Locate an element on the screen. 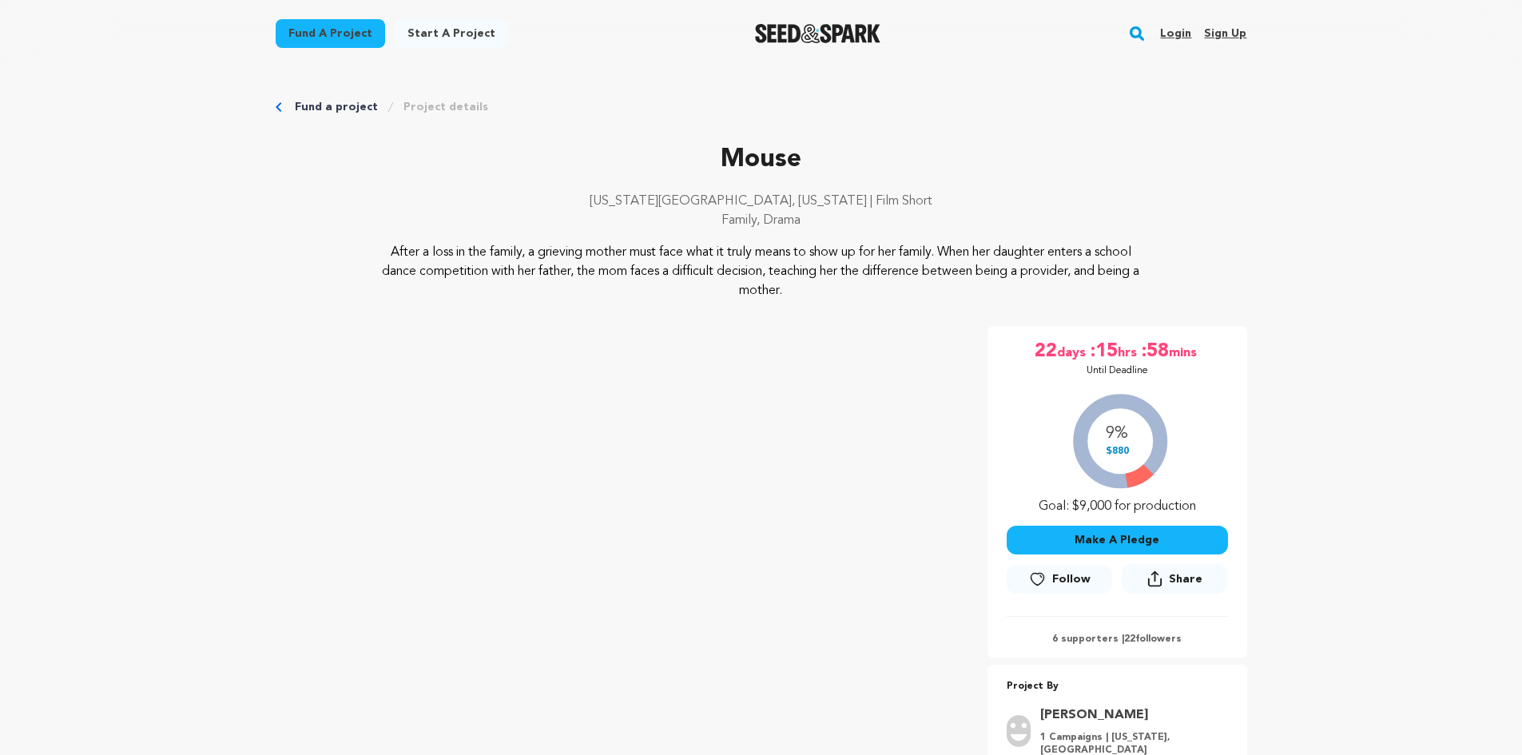 The width and height of the screenshot is (1522, 755). span: mins is located at coordinates (1184, 351).